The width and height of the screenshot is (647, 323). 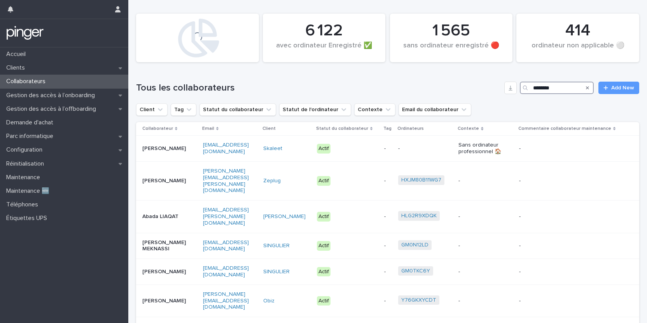 What do you see at coordinates (623, 88) in the screenshot?
I see `span: Add New` at bounding box center [623, 88].